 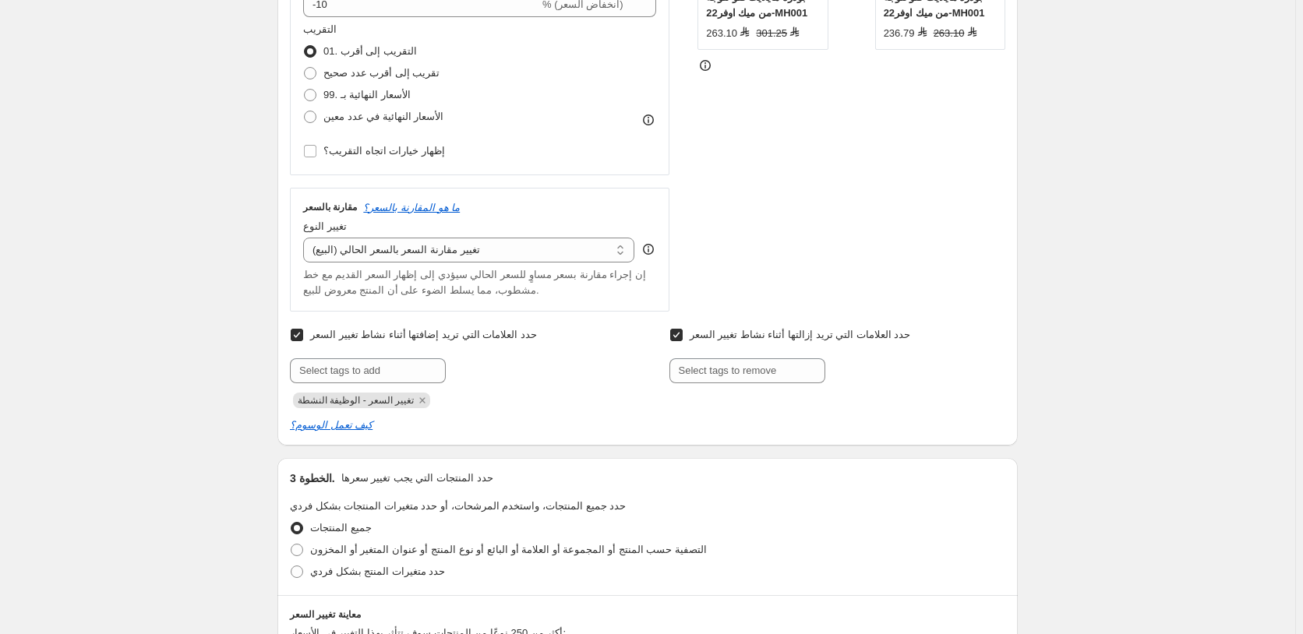 What do you see at coordinates (370, 51) in the screenshot?
I see `span: التقريب إلى أقرب .01` at bounding box center [370, 51].